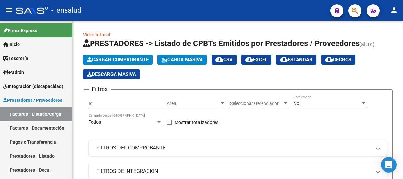 The width and height of the screenshot is (403, 179). What do you see at coordinates (256, 60) in the screenshot?
I see `span: EXCEL` at bounding box center [256, 60].